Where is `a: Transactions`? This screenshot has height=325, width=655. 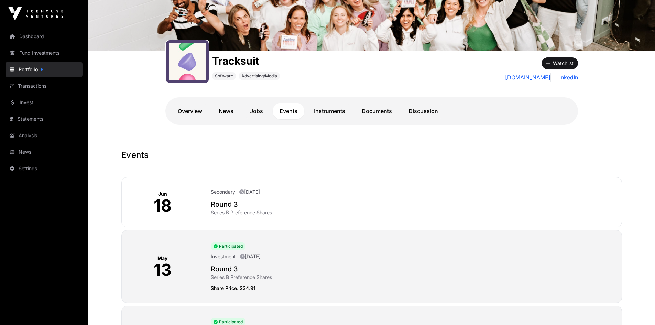 a: Transactions is located at coordinates (44, 86).